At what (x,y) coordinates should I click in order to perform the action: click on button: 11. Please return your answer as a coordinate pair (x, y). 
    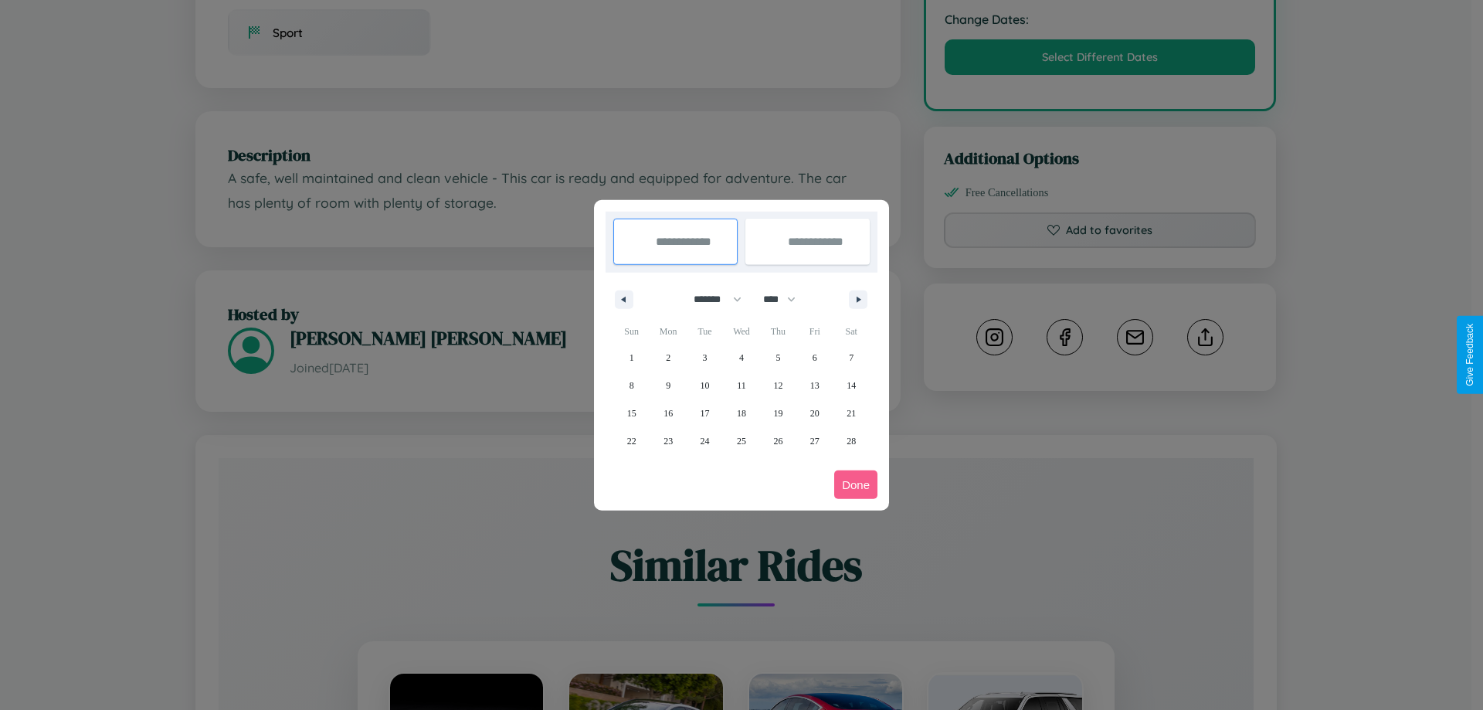
    Looking at the image, I should click on (741, 385).